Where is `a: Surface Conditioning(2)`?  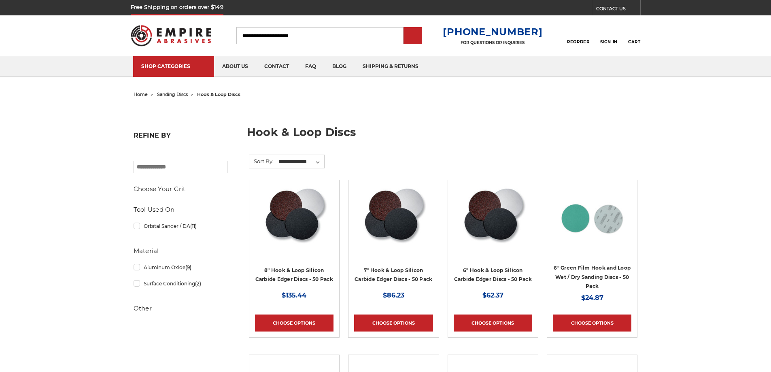 a: Surface Conditioning(2) is located at coordinates (181, 283).